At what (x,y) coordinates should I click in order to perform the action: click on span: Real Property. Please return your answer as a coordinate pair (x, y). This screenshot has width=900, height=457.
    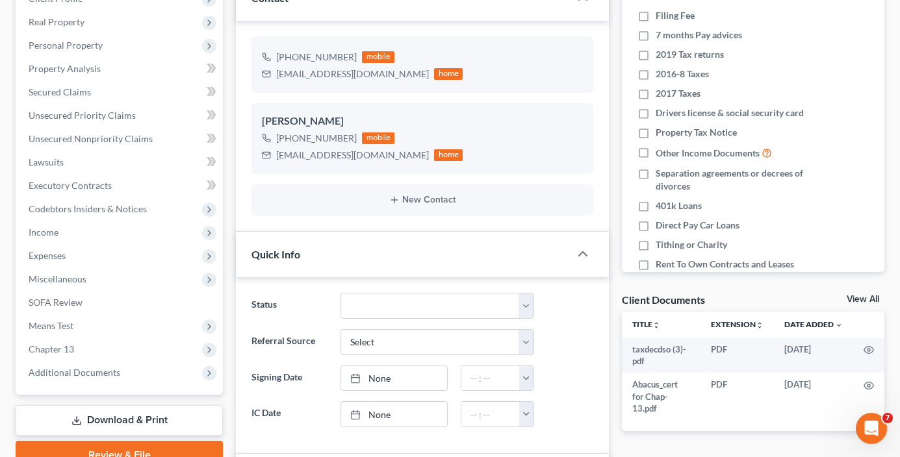
    Looking at the image, I should click on (57, 21).